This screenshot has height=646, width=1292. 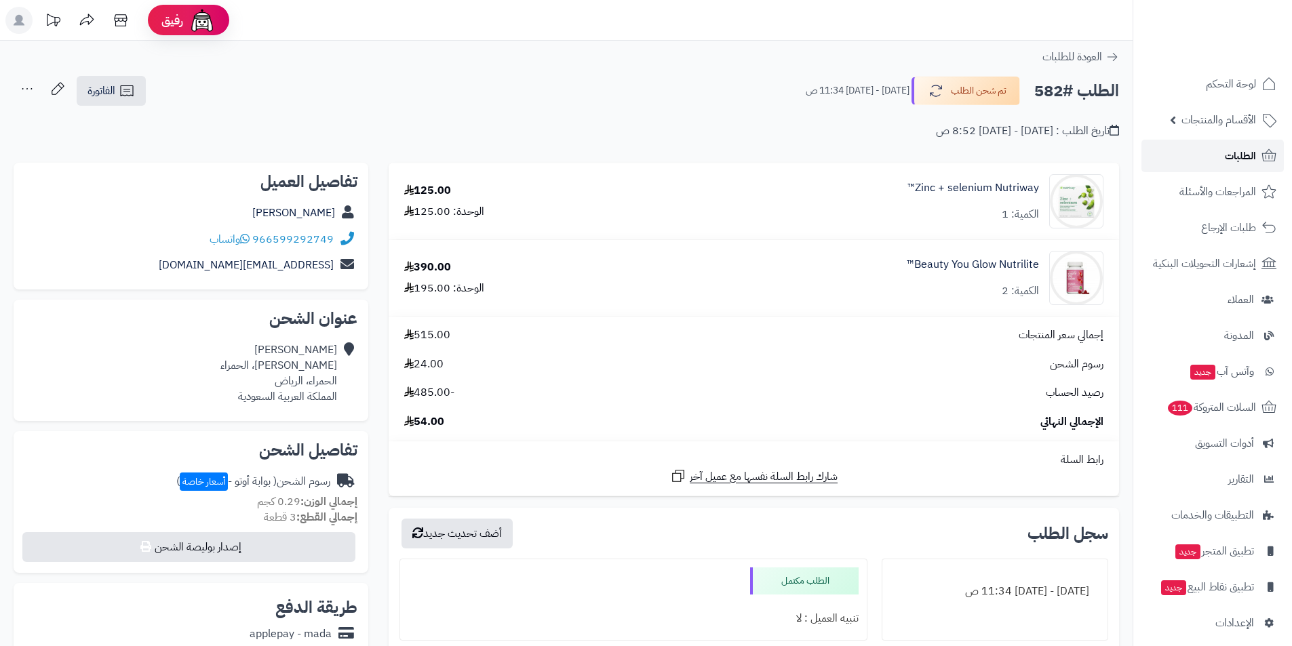 What do you see at coordinates (1213, 551) in the screenshot?
I see `a: تطبيق المتجرجديد` at bounding box center [1213, 551].